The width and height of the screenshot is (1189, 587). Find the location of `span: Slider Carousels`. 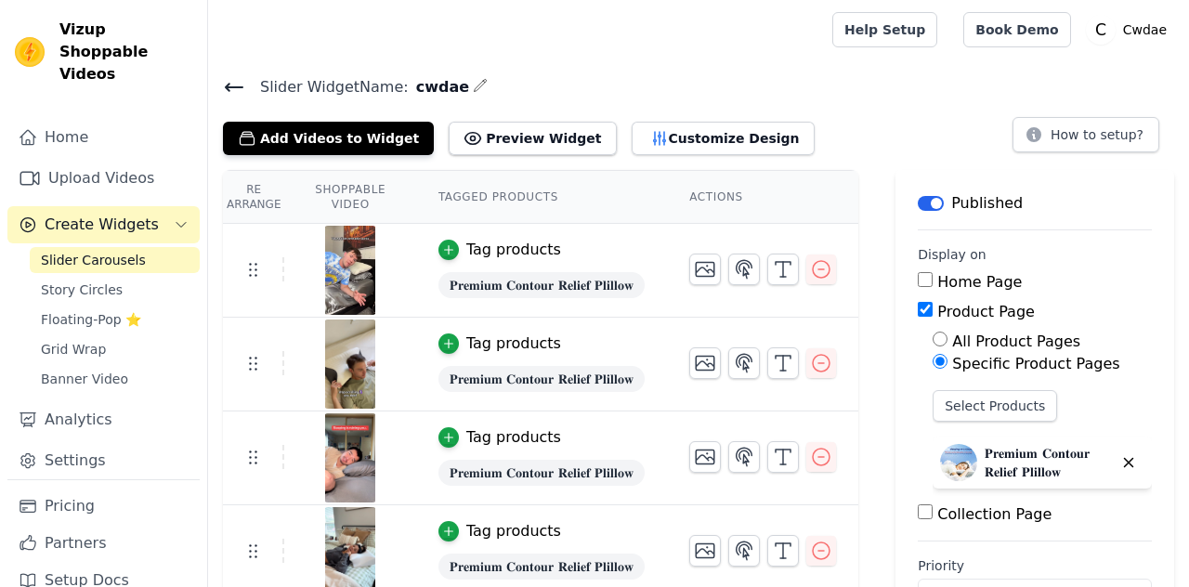

span: Slider Carousels is located at coordinates (93, 260).